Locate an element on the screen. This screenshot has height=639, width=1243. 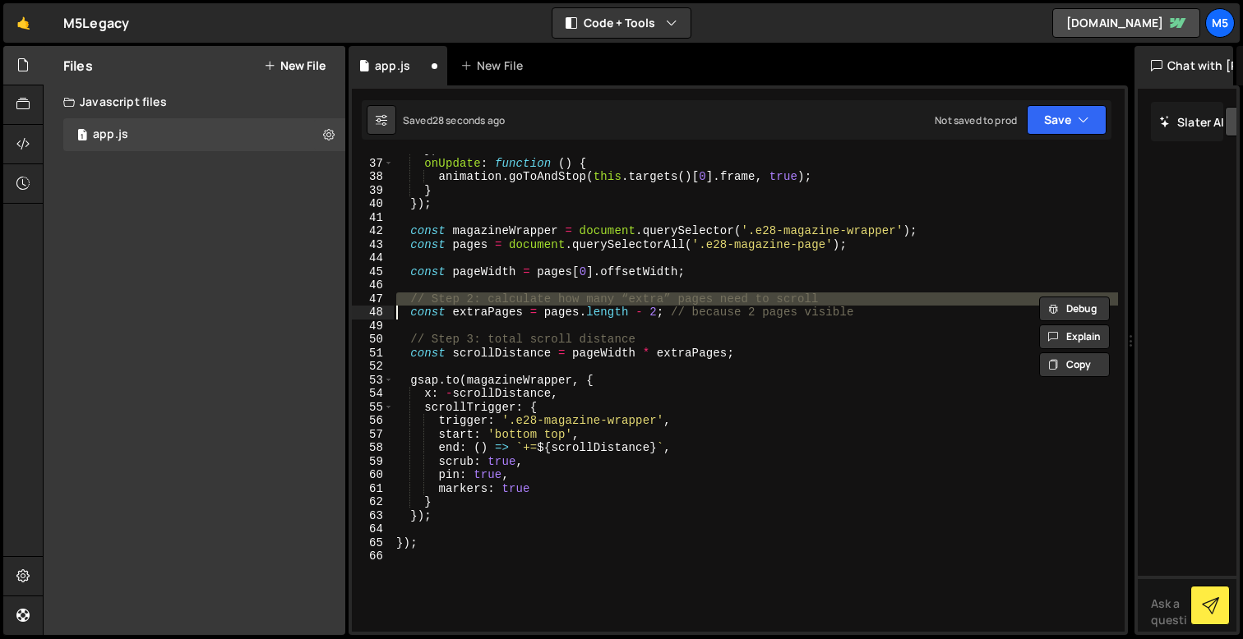
div: 49 is located at coordinates (372, 326).